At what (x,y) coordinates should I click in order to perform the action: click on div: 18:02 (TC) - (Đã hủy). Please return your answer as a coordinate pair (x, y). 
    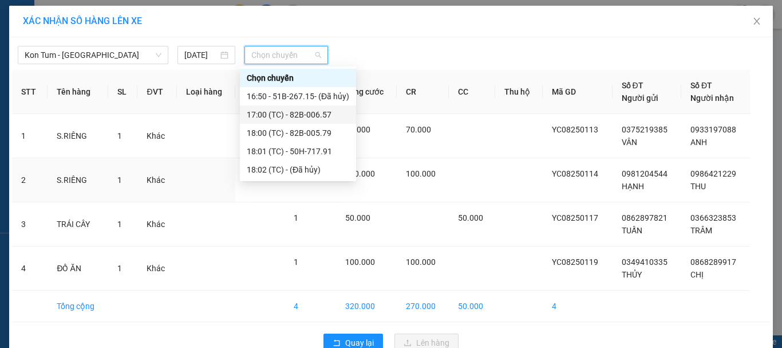
    Looking at the image, I should click on (298, 169).